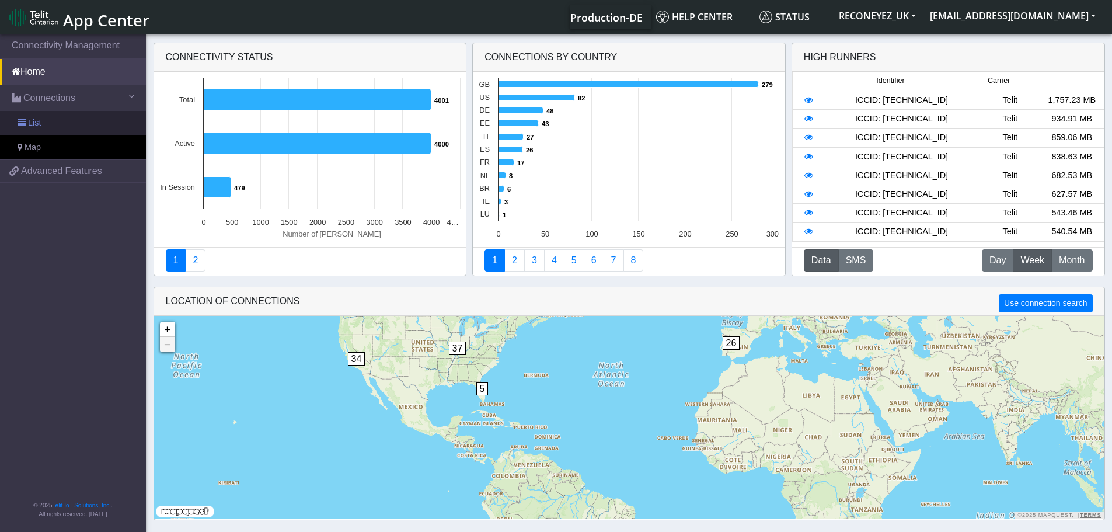  I want to click on text: EE, so click(485, 123).